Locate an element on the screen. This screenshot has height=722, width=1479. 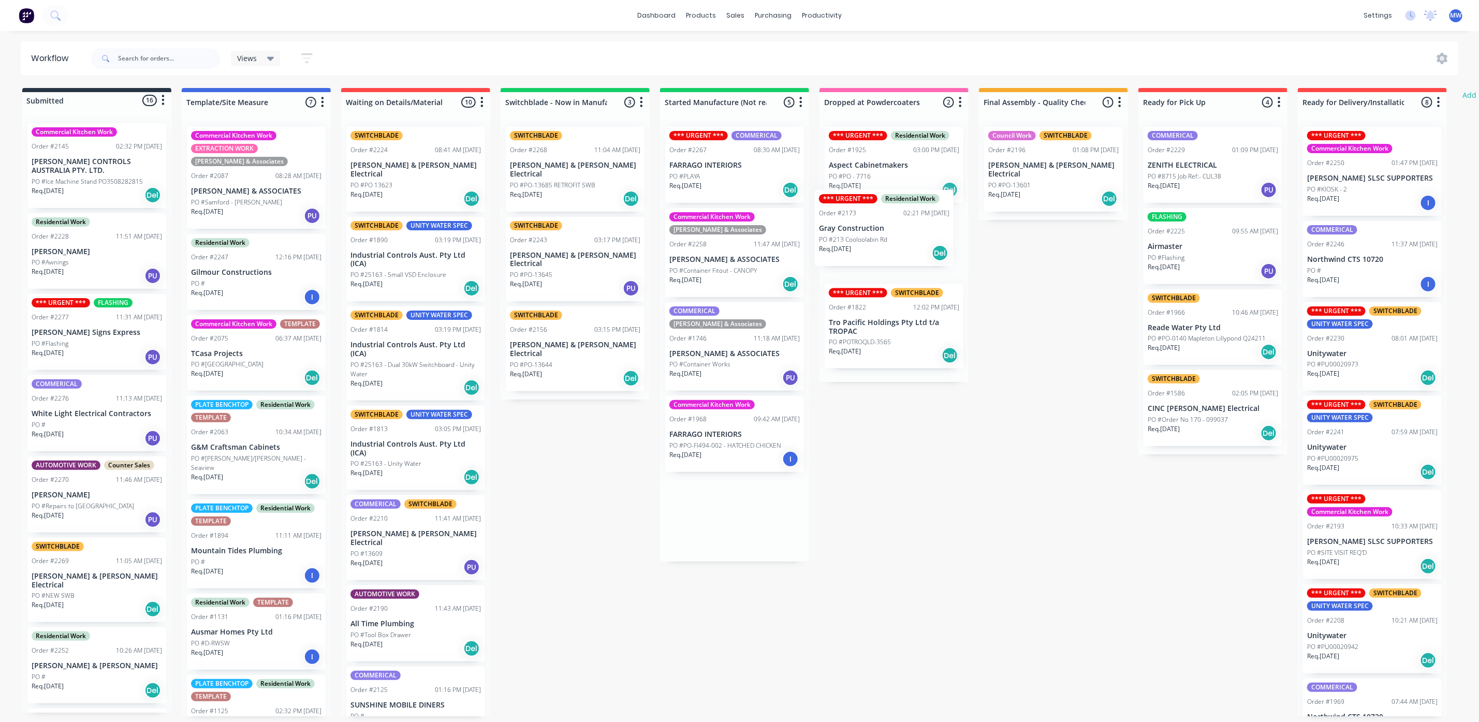
span: 4 is located at coordinates (1267, 102).